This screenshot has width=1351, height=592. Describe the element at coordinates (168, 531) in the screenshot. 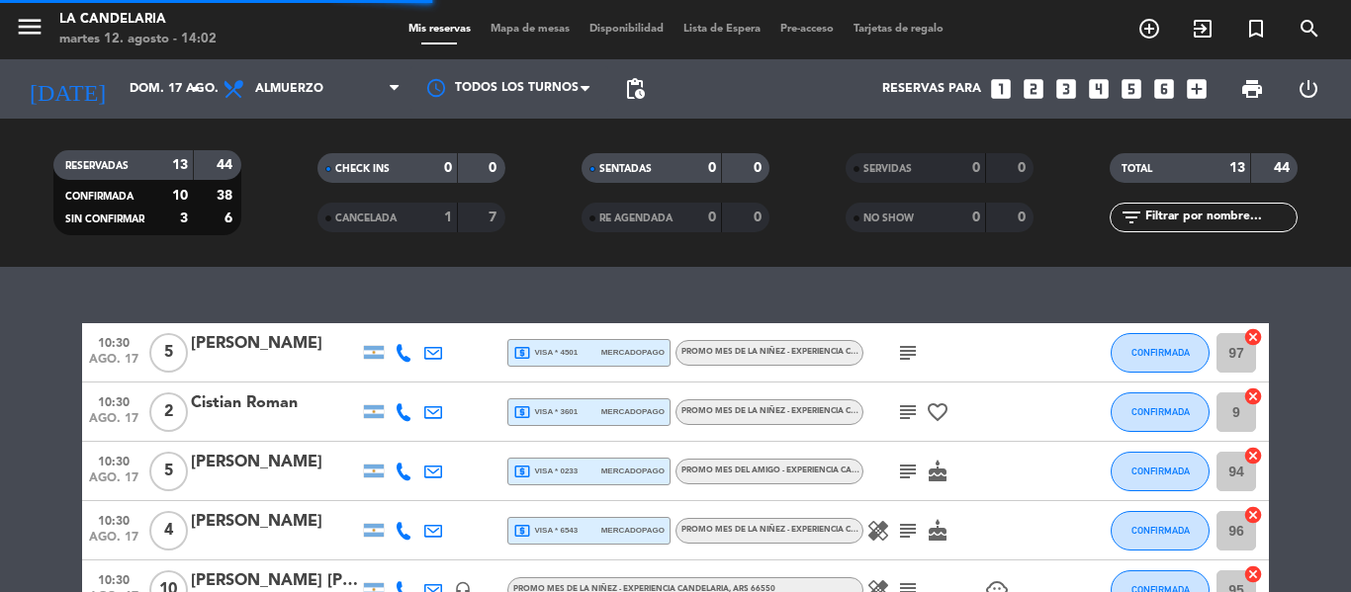

I see `span: 4` at that location.